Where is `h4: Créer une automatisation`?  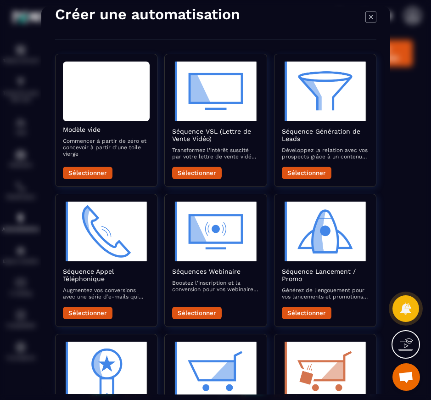
h4: Créer une automatisation is located at coordinates (147, 14).